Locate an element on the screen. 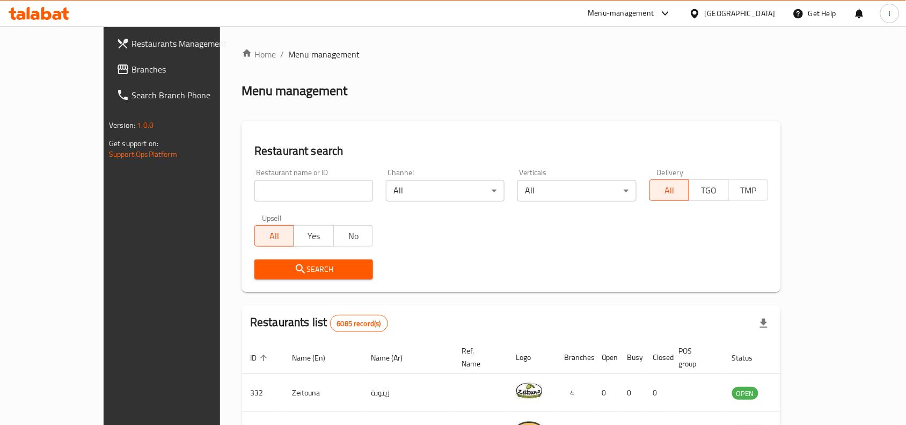 This screenshot has height=425, width=906. h2: Restaurants list is located at coordinates (319, 323).